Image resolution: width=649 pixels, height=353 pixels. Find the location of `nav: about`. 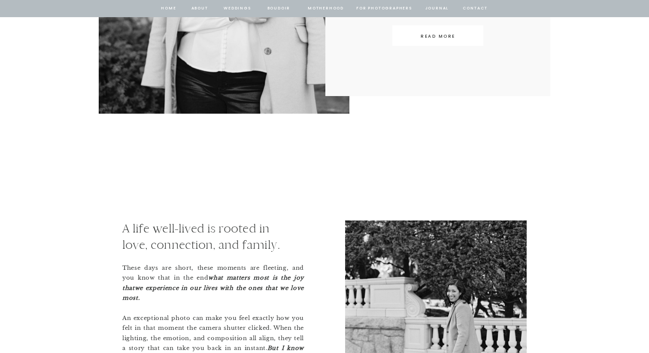

nav: about is located at coordinates (200, 9).